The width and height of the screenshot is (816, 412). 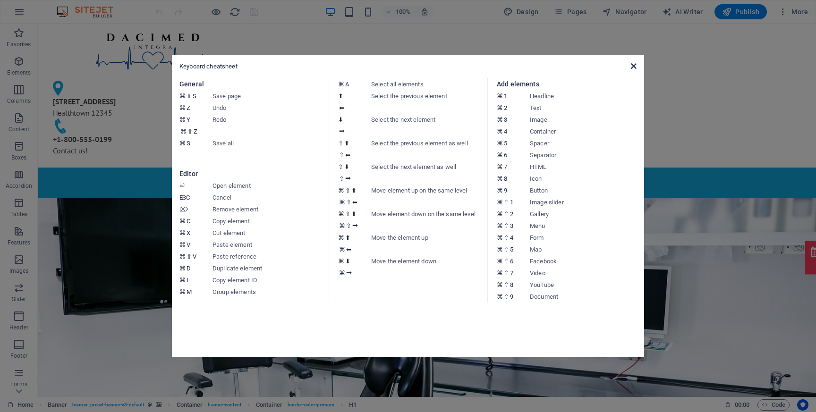 I want to click on dd: Menu, so click(x=586, y=226).